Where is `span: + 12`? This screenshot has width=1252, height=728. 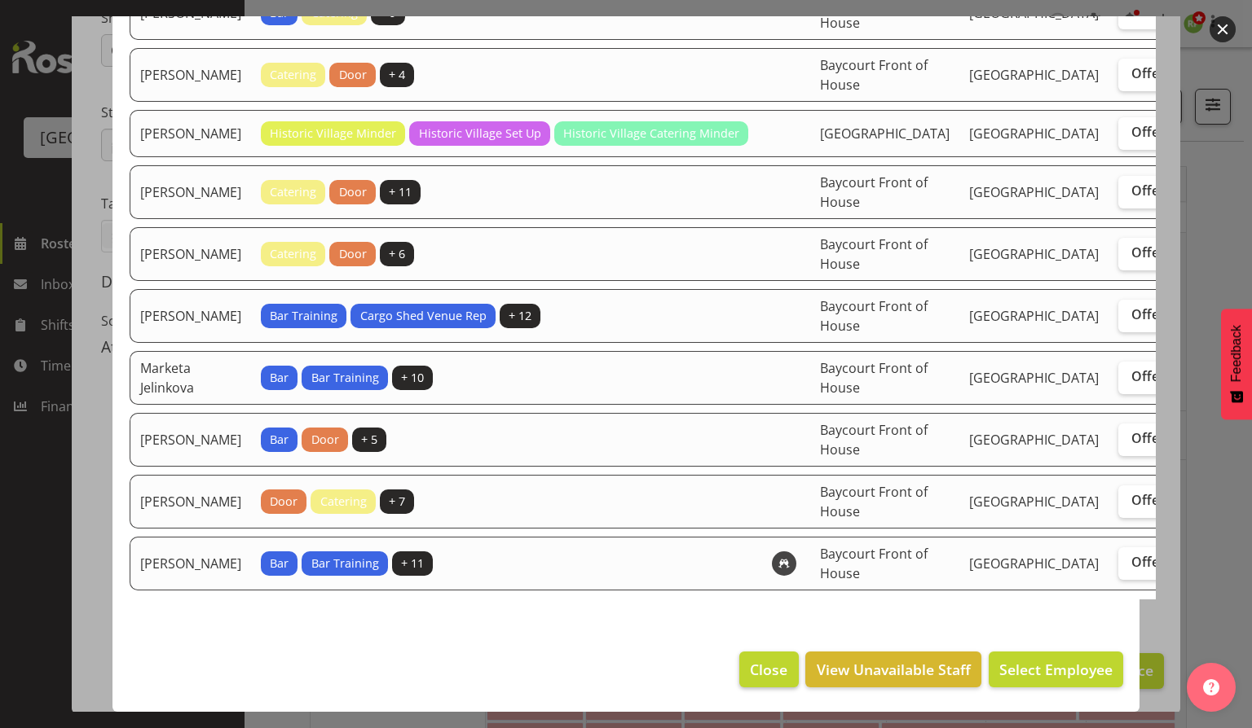 span: + 12 is located at coordinates (520, 316).